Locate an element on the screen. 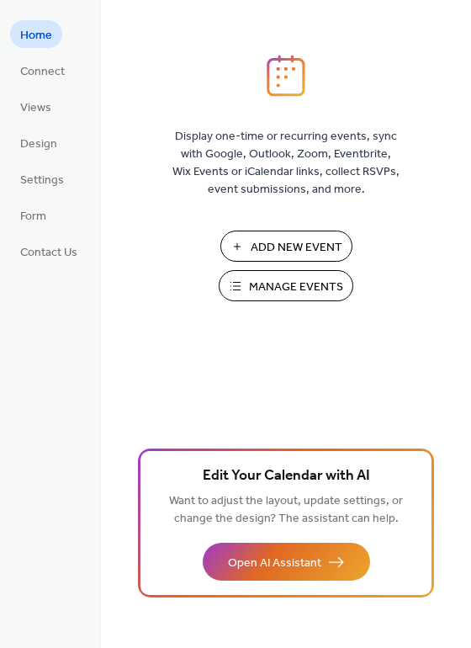  a: Connect is located at coordinates (42, 70).